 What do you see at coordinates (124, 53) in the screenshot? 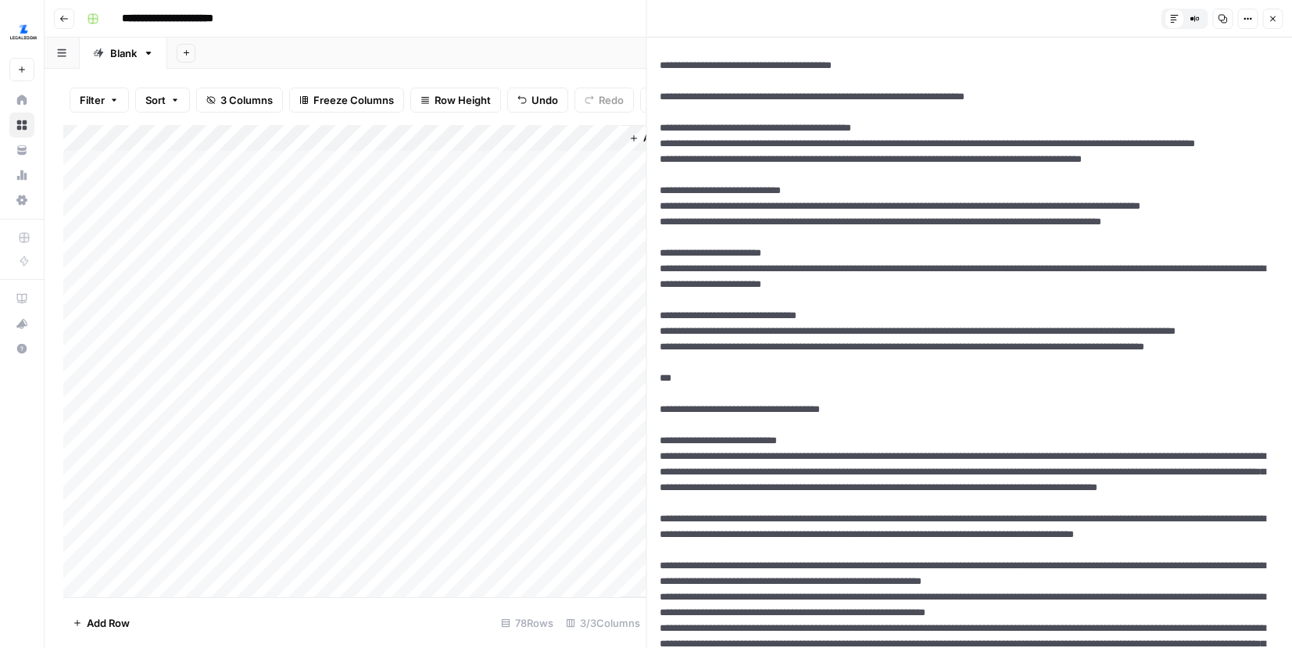
I see `a: Blank` at bounding box center [124, 53].